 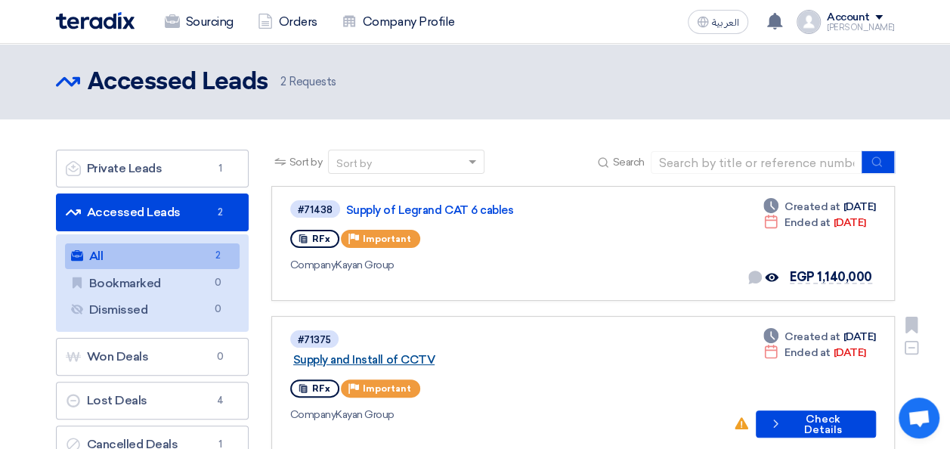 What do you see at coordinates (315, 209) in the screenshot?
I see `div: #71438` at bounding box center [315, 209].